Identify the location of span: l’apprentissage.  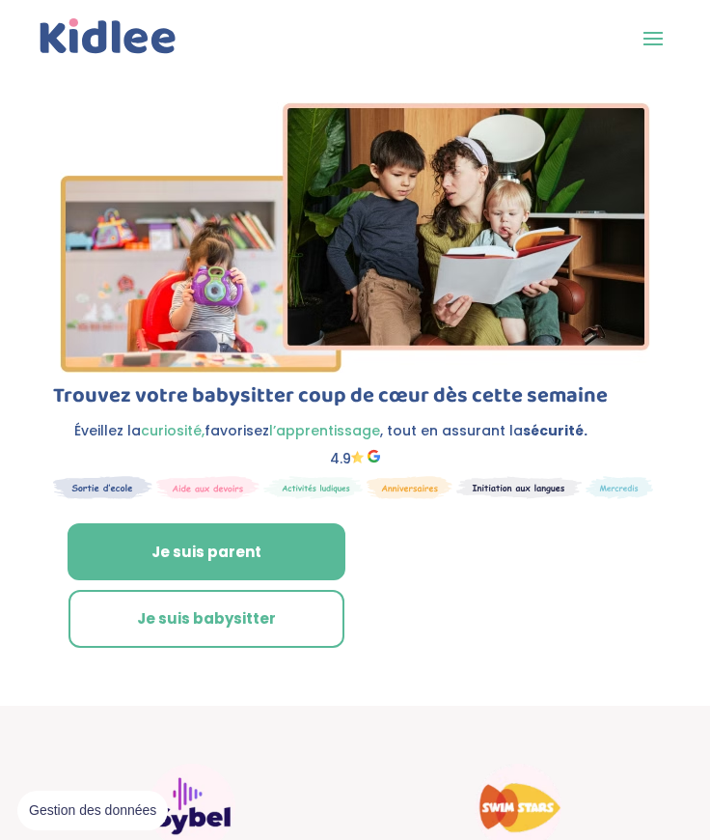
(324, 430).